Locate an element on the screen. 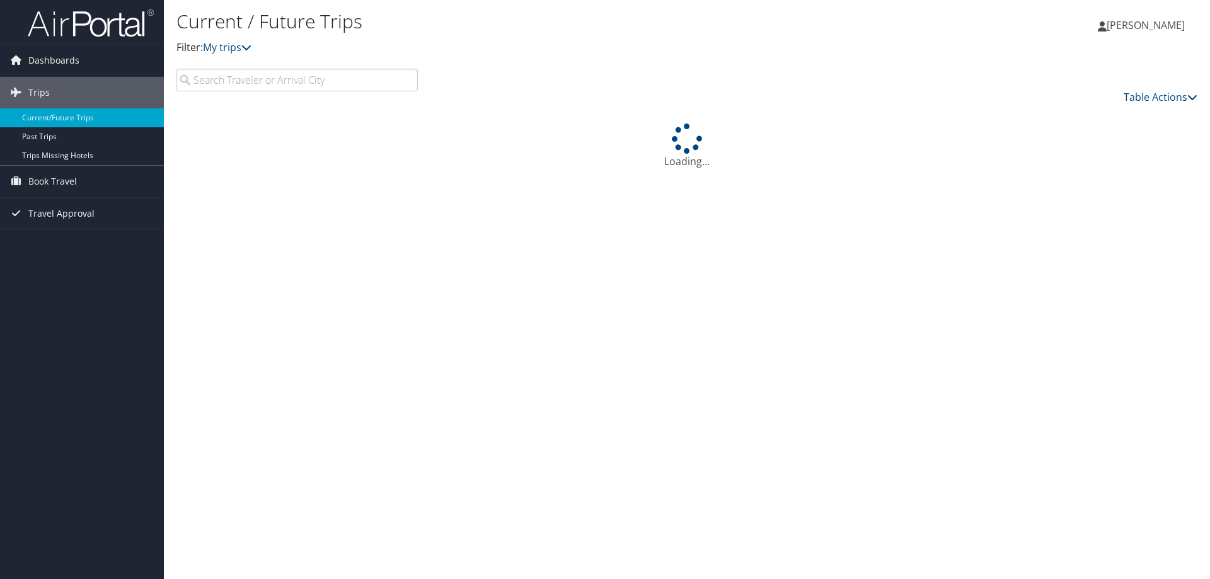 The width and height of the screenshot is (1210, 579). span: Dashboards is located at coordinates (54, 60).